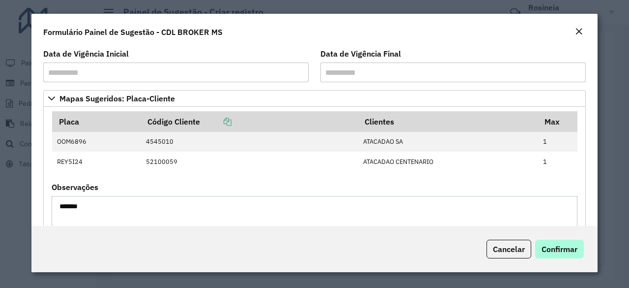 This screenshot has width=629, height=288. What do you see at coordinates (579, 32) in the screenshot?
I see `button: Close` at bounding box center [579, 32].